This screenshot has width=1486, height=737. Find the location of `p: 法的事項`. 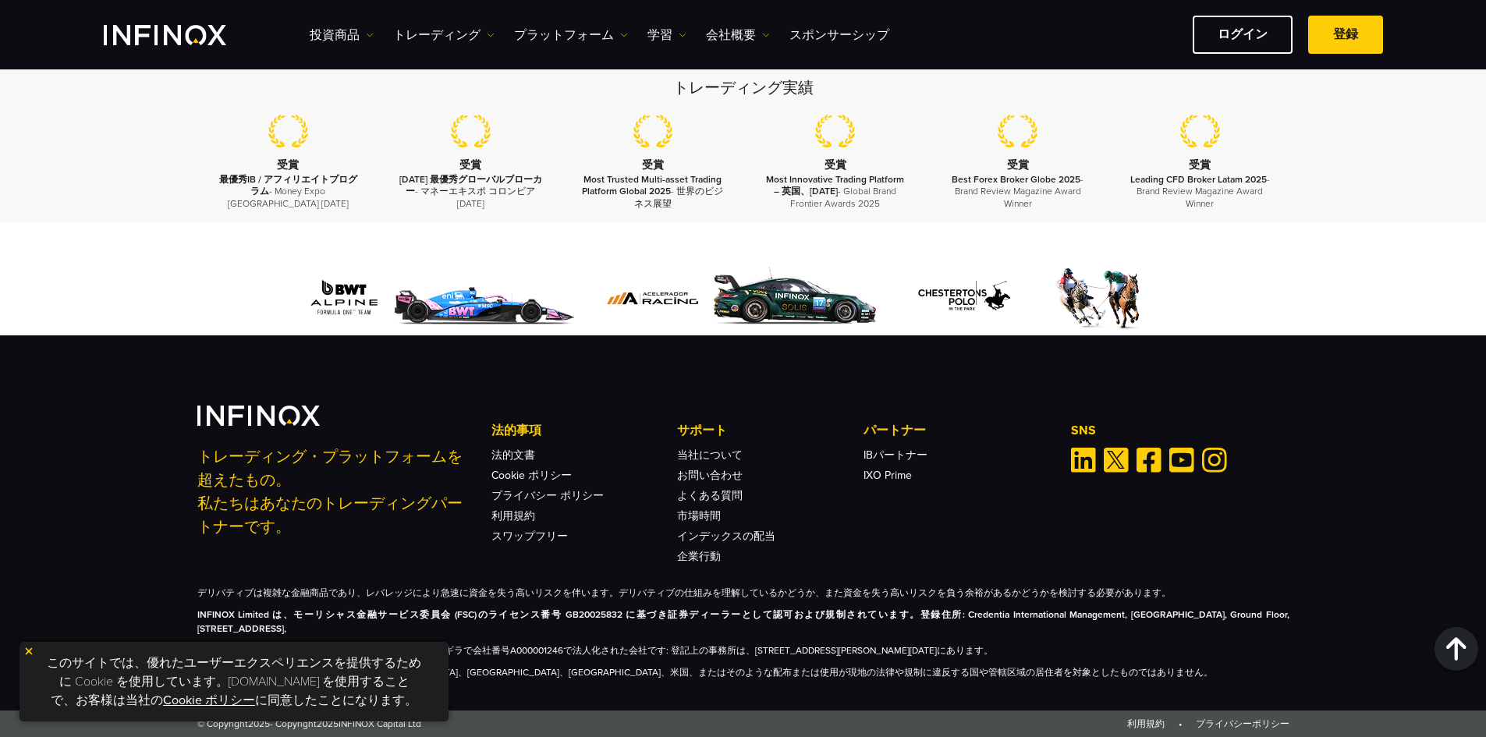

p: 法的事項 is located at coordinates (584, 431).